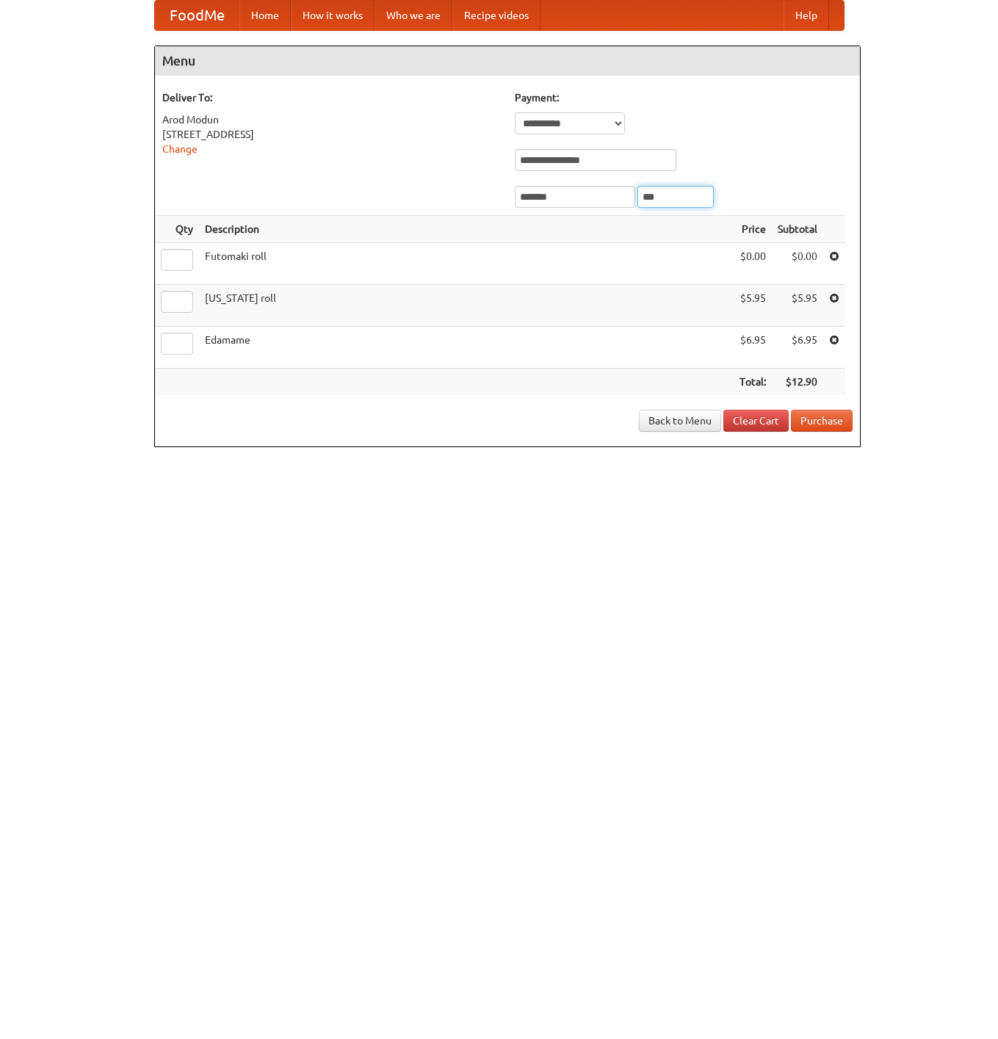 The image size is (998, 1039). Describe the element at coordinates (752, 382) in the screenshot. I see `th: Total:` at that location.